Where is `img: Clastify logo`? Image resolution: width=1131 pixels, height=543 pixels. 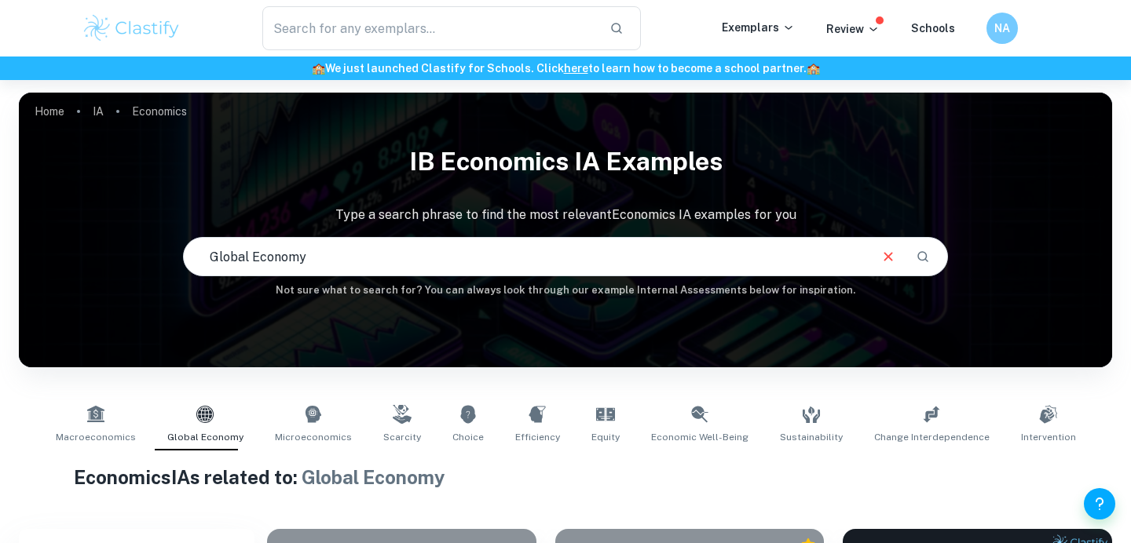
img: Clastify logo is located at coordinates (131, 28).